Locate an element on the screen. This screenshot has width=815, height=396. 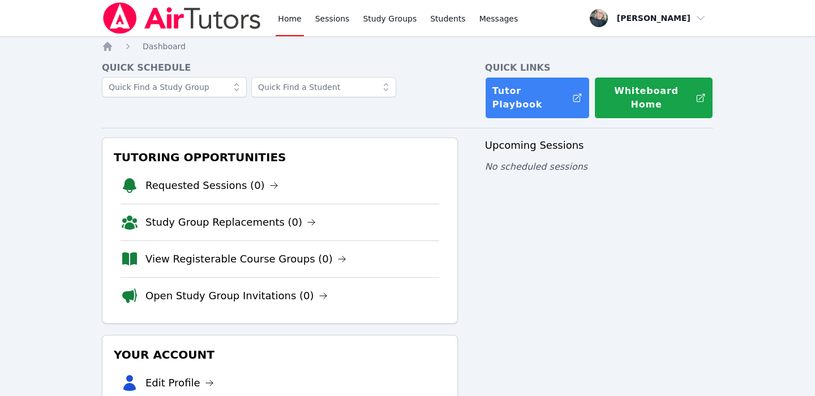
h3: Your Account is located at coordinates (279, 355).